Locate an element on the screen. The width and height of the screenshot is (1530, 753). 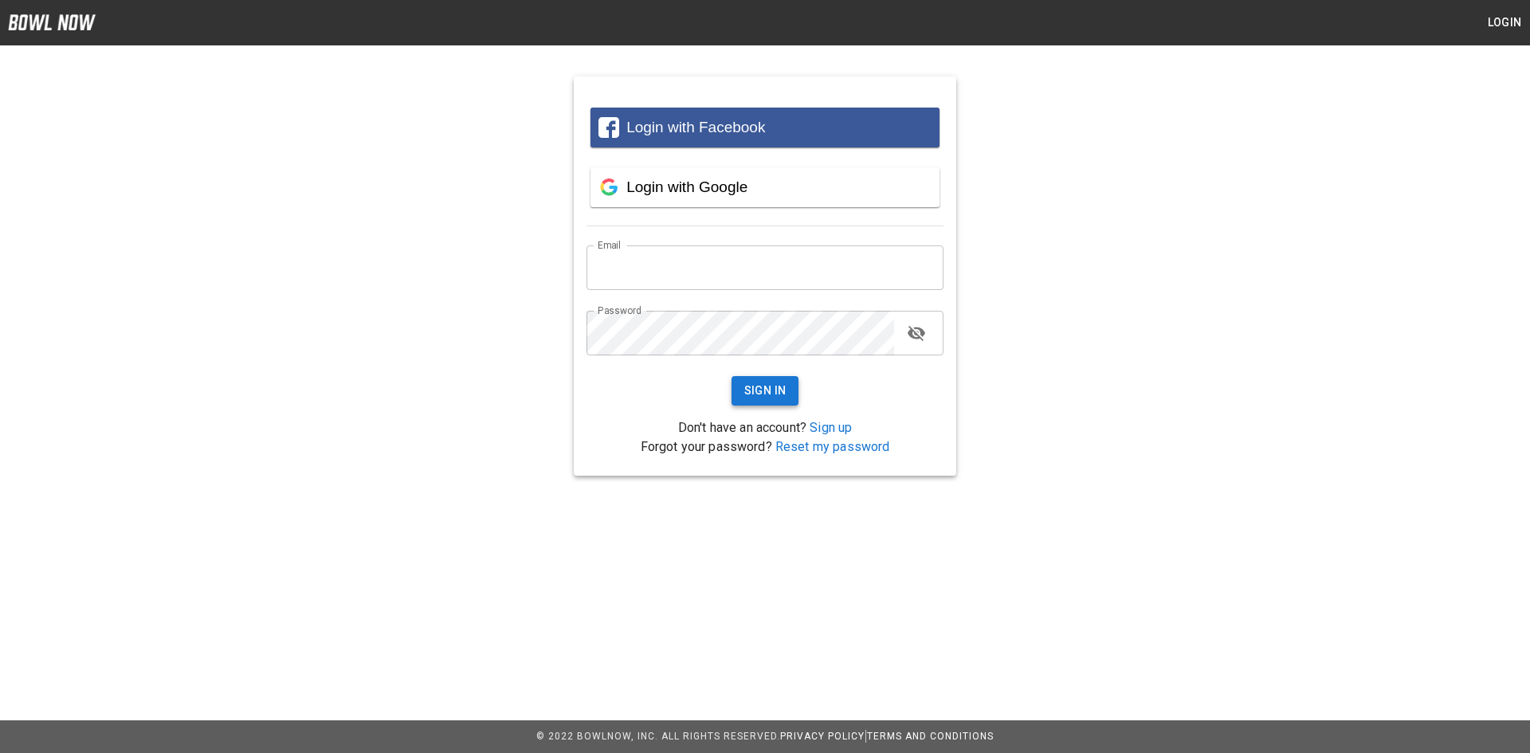
button: Login with Google is located at coordinates (765, 187).